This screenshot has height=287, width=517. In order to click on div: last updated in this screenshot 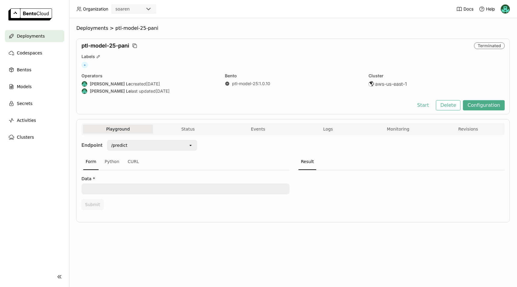, I will do `click(149, 91)`.